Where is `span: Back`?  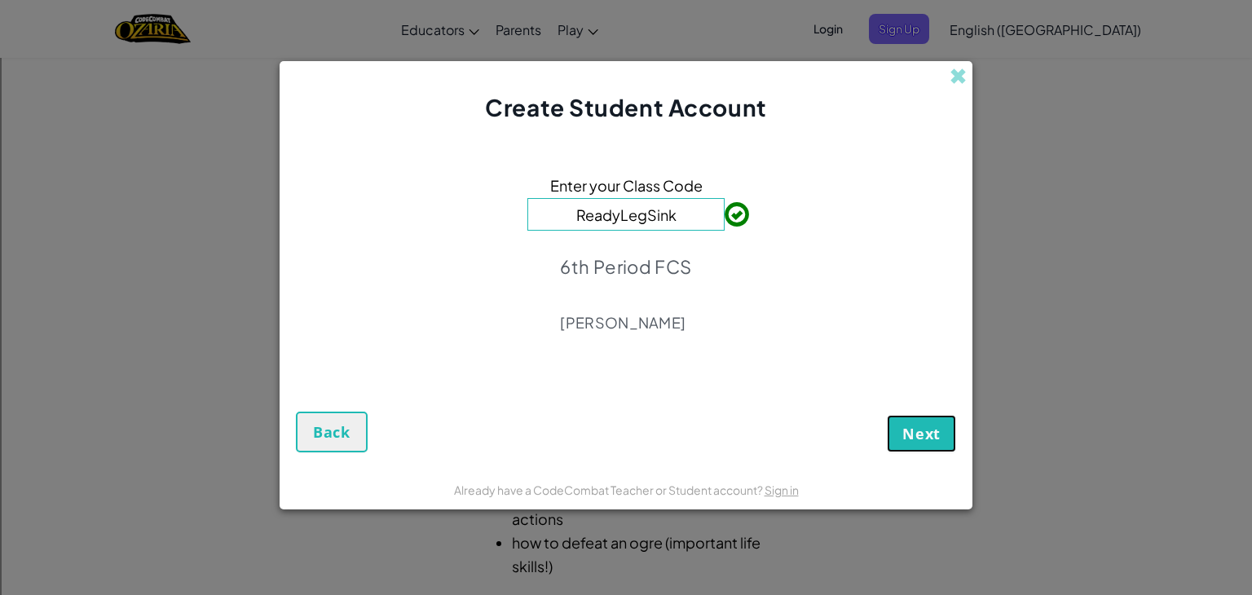
span: Back is located at coordinates (332, 432).